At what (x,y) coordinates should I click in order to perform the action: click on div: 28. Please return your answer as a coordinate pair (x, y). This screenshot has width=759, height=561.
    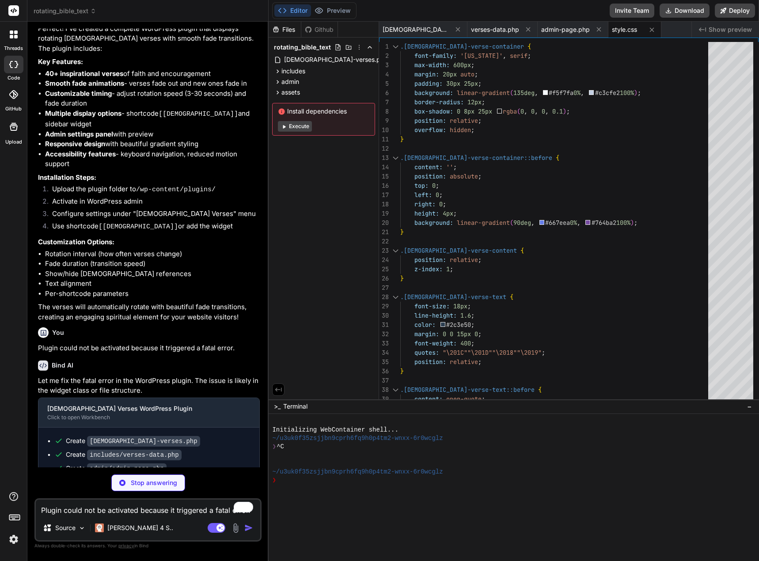
    Looking at the image, I should click on (384, 297).